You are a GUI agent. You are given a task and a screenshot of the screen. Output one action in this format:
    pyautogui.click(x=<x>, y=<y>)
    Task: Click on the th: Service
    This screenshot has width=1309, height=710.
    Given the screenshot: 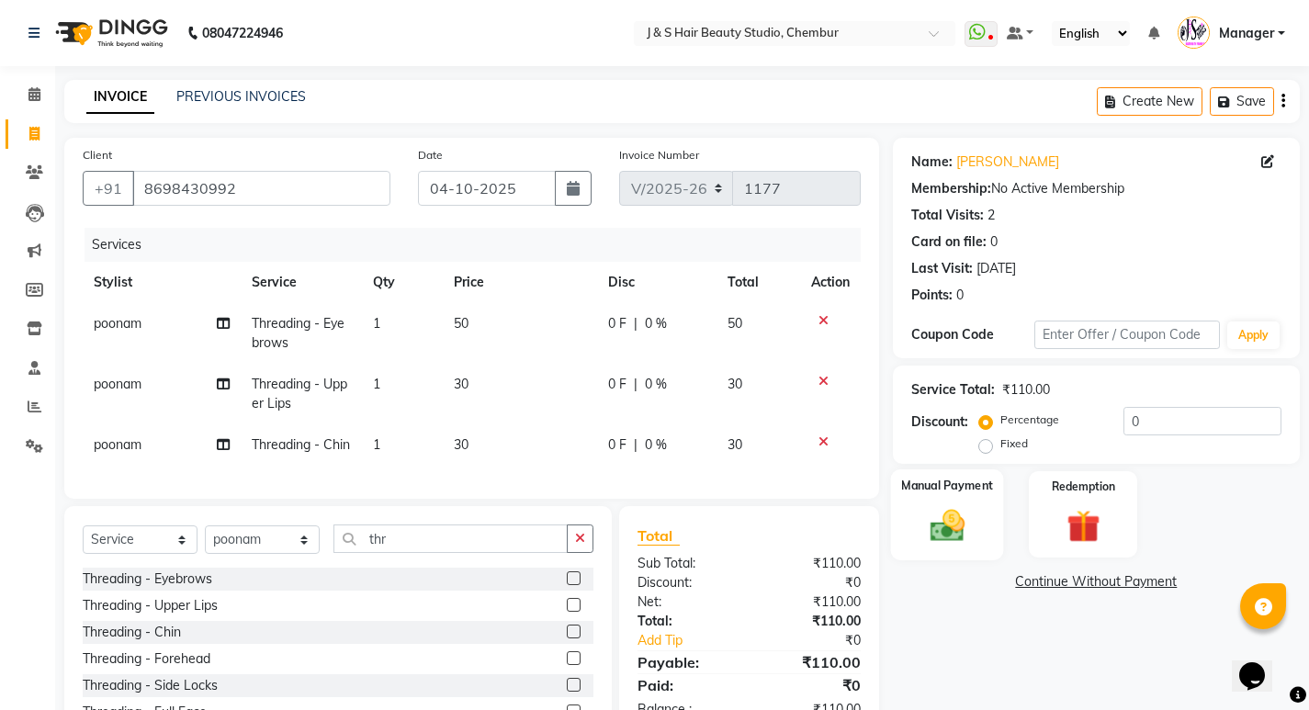 What is the action you would take?
    pyautogui.click(x=301, y=282)
    